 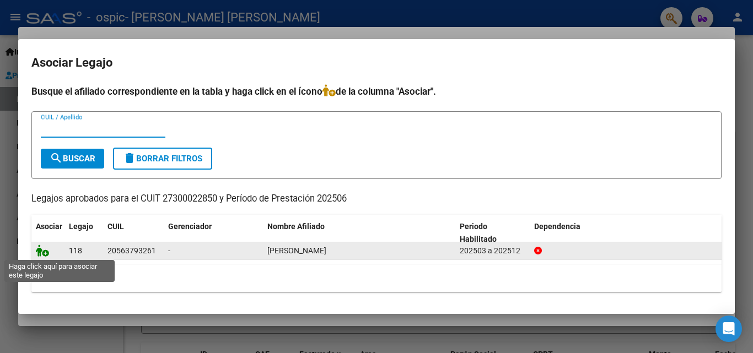 What do you see at coordinates (492, 251) in the screenshot?
I see `div: 202503 a 202512` at bounding box center [492, 251].